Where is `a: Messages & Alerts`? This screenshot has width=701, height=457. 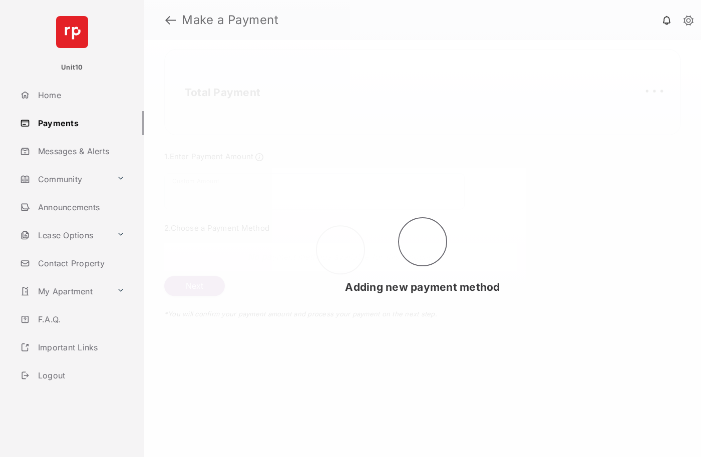 a: Messages & Alerts is located at coordinates (80, 151).